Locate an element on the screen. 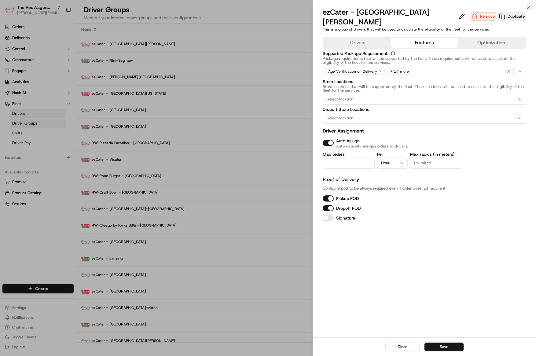 This screenshot has height=356, width=536. label: Dropoff Store Locations is located at coordinates (424, 109).